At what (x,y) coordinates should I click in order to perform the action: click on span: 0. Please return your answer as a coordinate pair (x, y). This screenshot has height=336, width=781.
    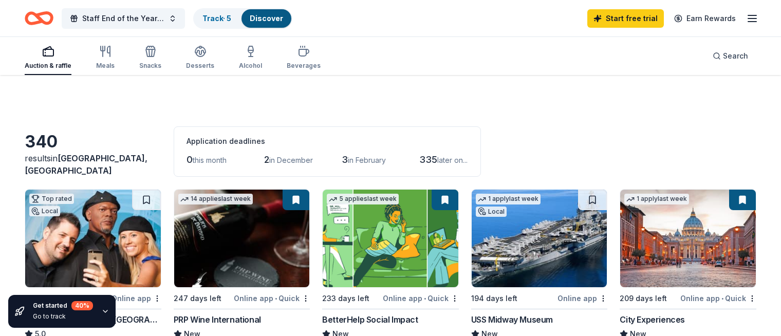
    Looking at the image, I should click on (189, 159).